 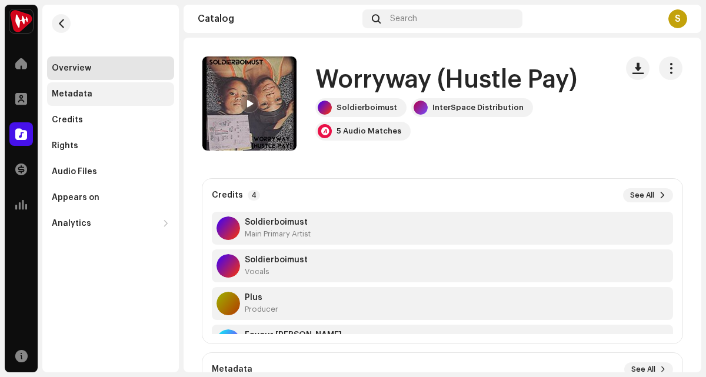 I want to click on h1: Worryway (Hustle Pay), so click(x=446, y=80).